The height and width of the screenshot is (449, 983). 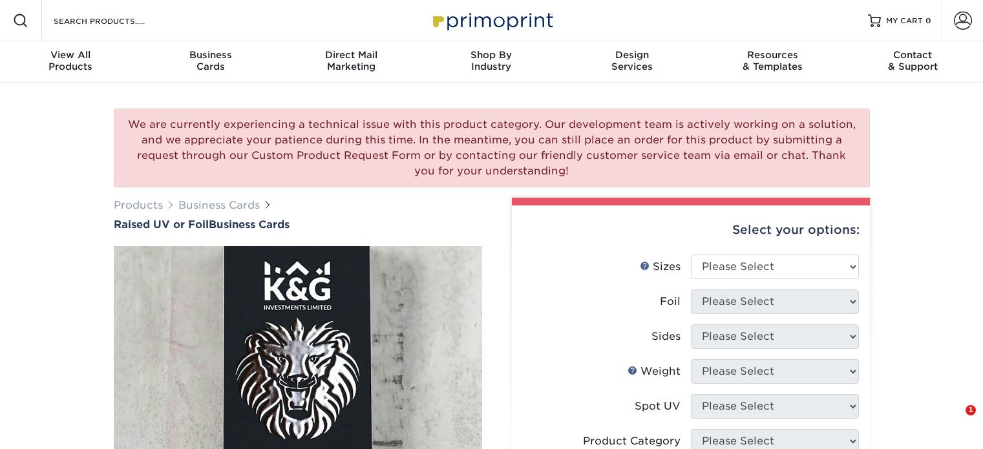 I want to click on div: Cards, so click(x=210, y=61).